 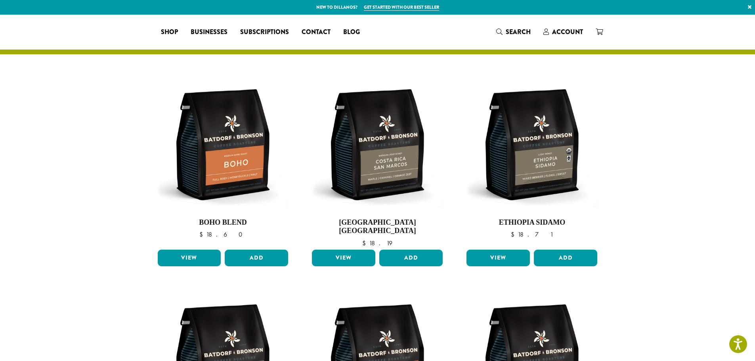 I want to click on h4: Ethiopia Sidamo, so click(x=532, y=223).